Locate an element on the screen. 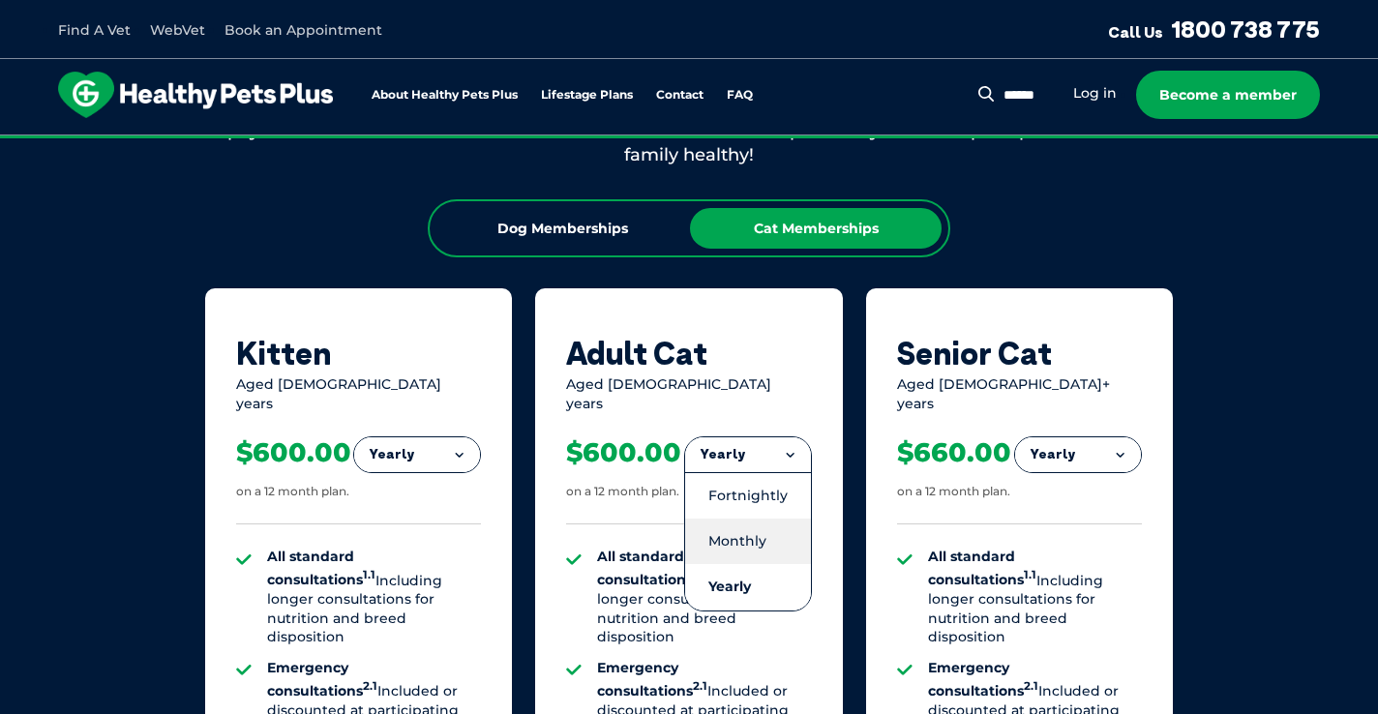  a: About Healthy Pets Plus is located at coordinates (444, 95).